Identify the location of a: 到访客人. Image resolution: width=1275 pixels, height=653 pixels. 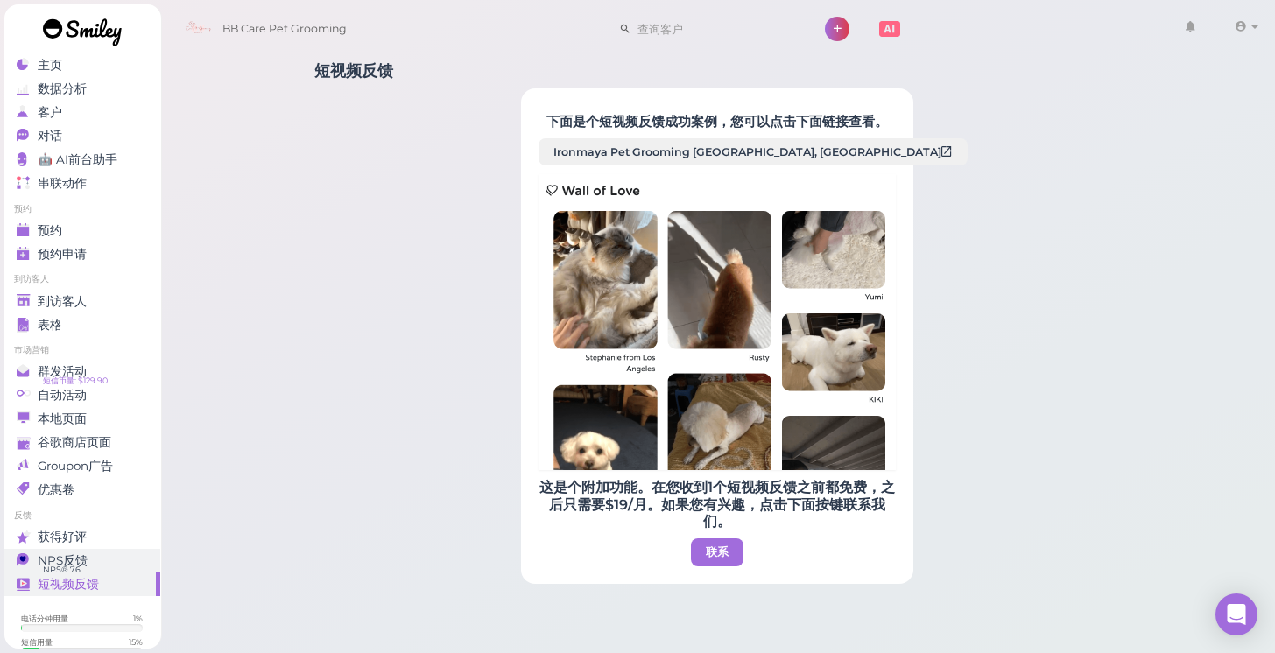
(81, 301).